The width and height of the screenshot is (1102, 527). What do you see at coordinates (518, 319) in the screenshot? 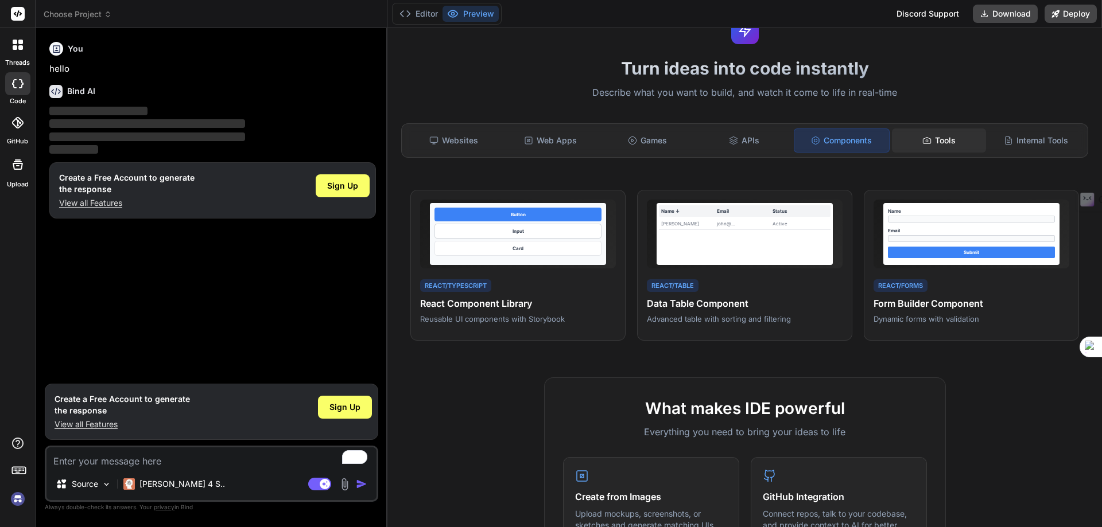
I see `p: Reusable UI components with Storybook` at bounding box center [518, 319].